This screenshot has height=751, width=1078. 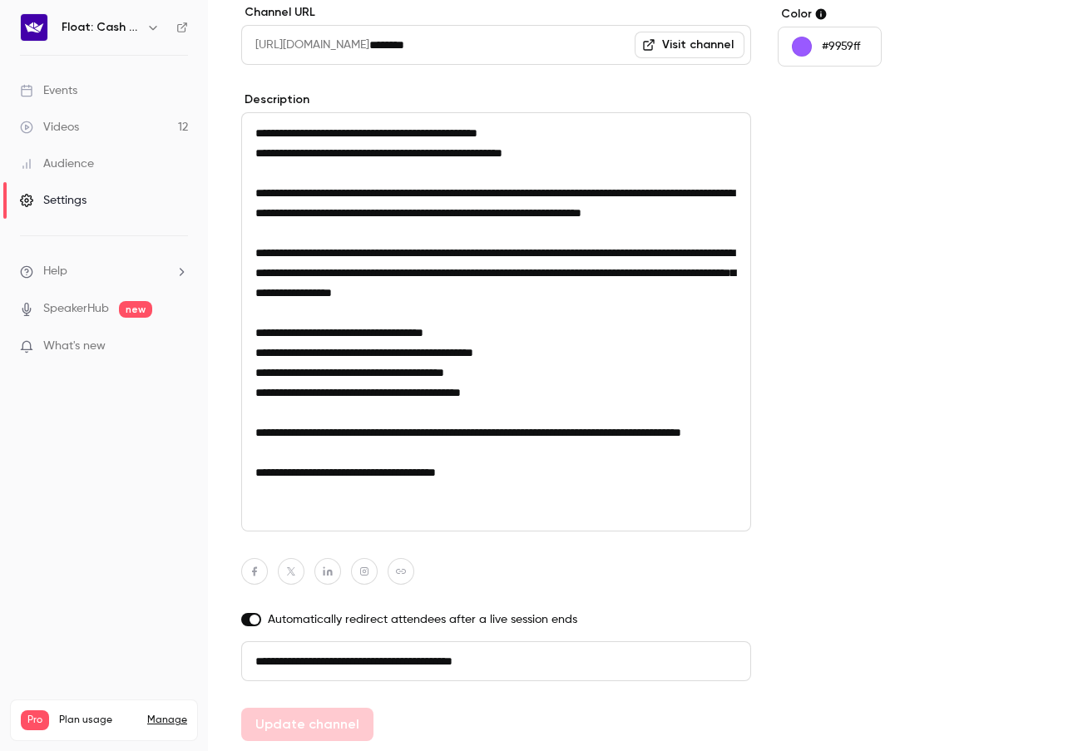 I want to click on label: Description, so click(x=496, y=100).